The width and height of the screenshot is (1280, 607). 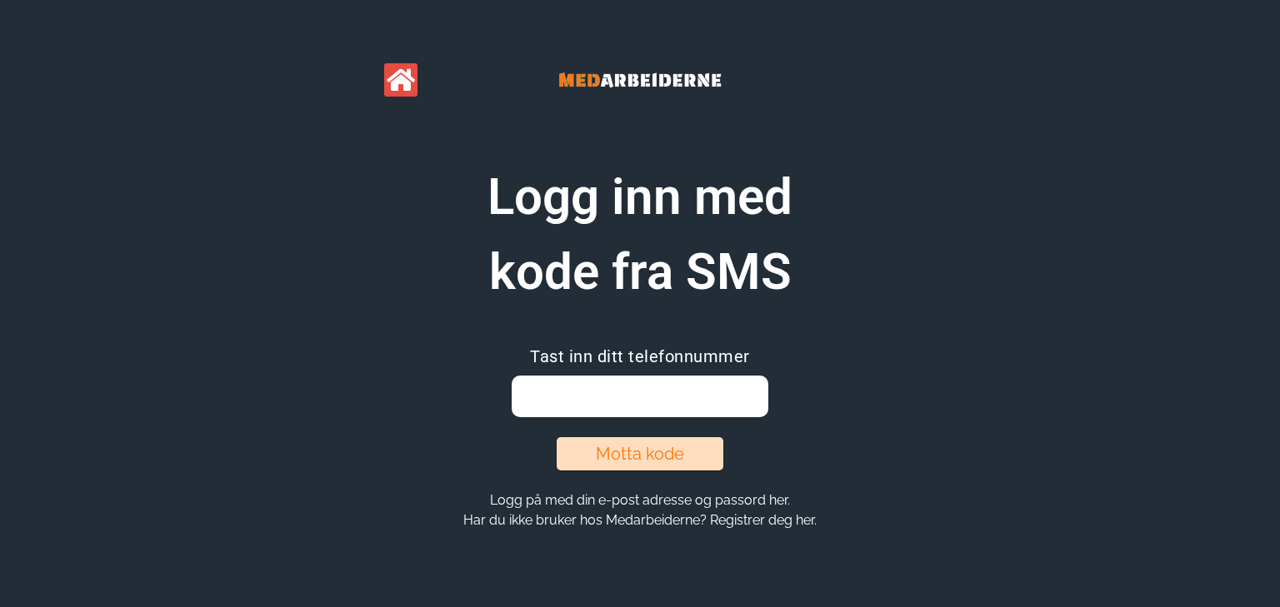 What do you see at coordinates (640, 520) in the screenshot?
I see `button: Har du ikke bruker hos Medarbeiderne? Registrer deg her.` at bounding box center [640, 520].